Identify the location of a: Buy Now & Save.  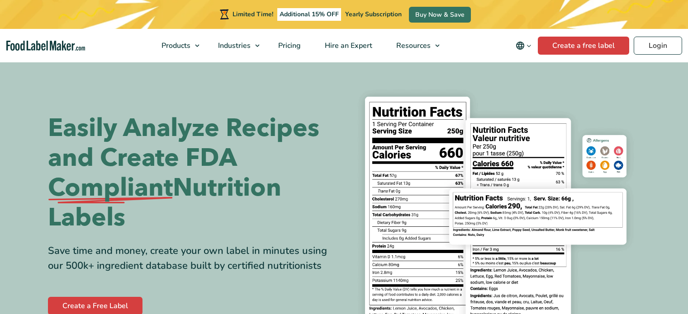
(440, 14).